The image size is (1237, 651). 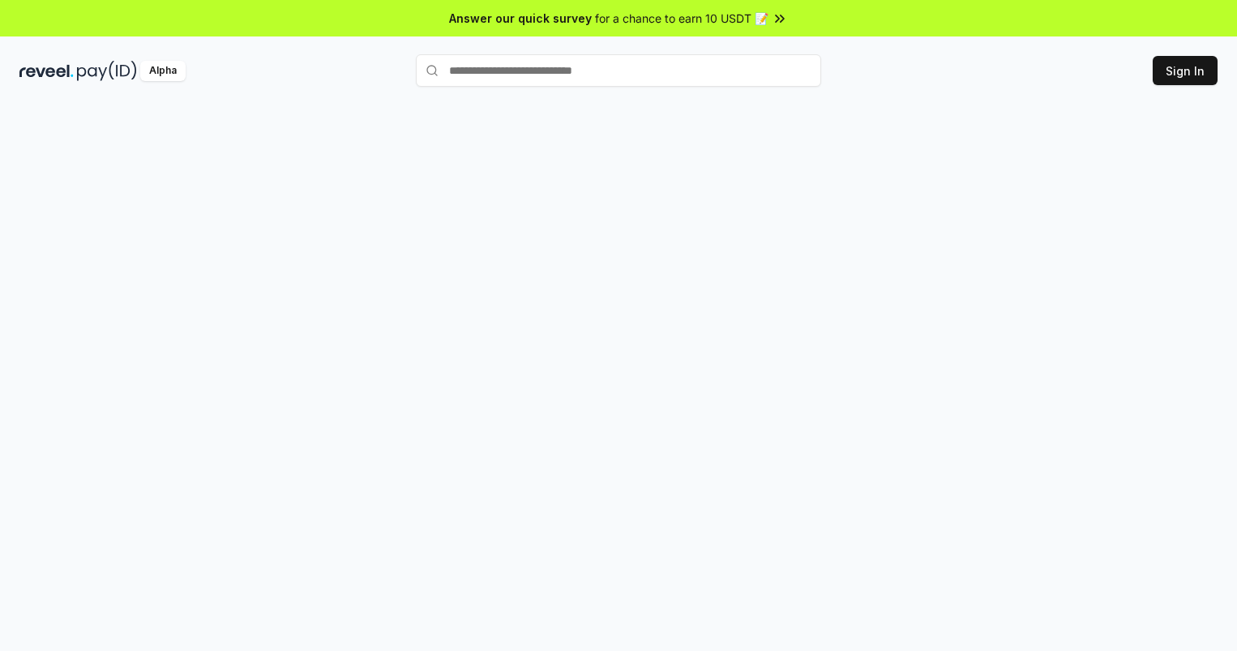 I want to click on img: pay_id, so click(x=107, y=71).